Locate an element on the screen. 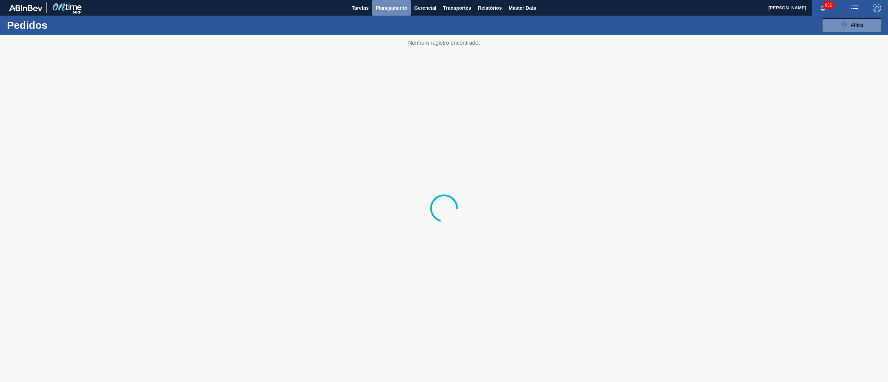  span: Tarefas is located at coordinates (360, 8).